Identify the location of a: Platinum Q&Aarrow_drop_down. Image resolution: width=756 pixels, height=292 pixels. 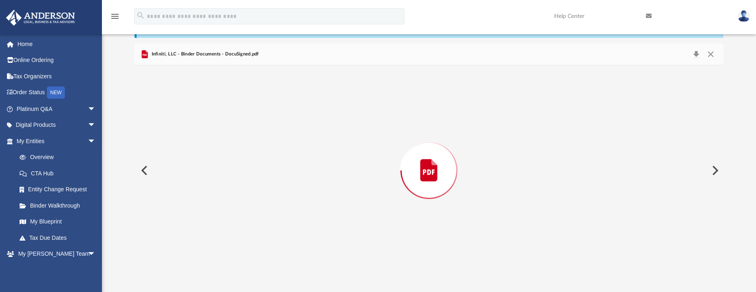
(57, 109).